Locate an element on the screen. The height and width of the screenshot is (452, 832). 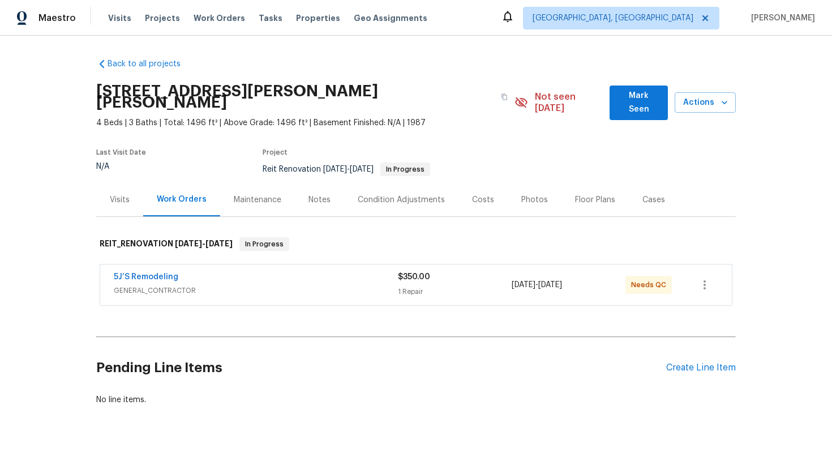
div: Visits is located at coordinates (119, 200).